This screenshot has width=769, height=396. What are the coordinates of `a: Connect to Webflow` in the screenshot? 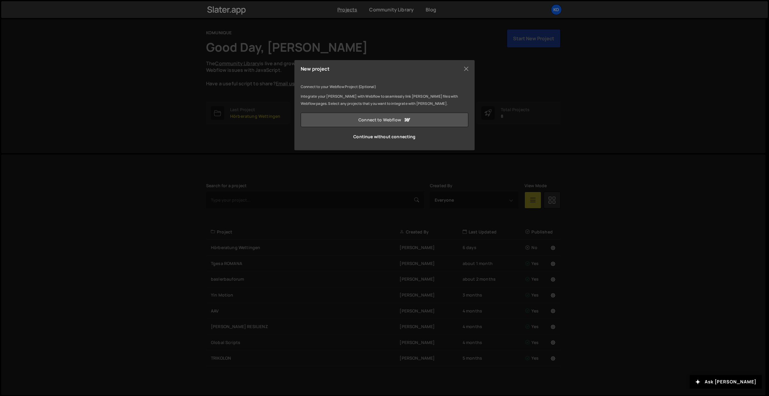 It's located at (384, 120).